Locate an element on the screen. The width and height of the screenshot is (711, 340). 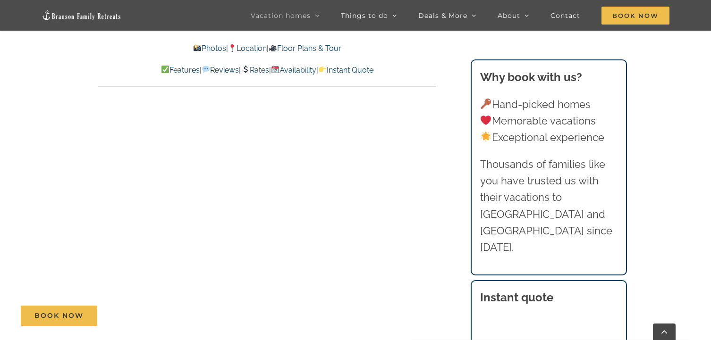
a: Book Now is located at coordinates (59, 316).